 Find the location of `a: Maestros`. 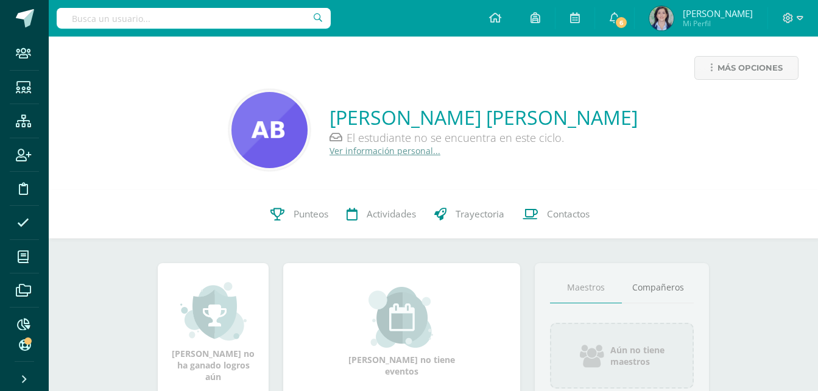

a: Maestros is located at coordinates (586, 287).